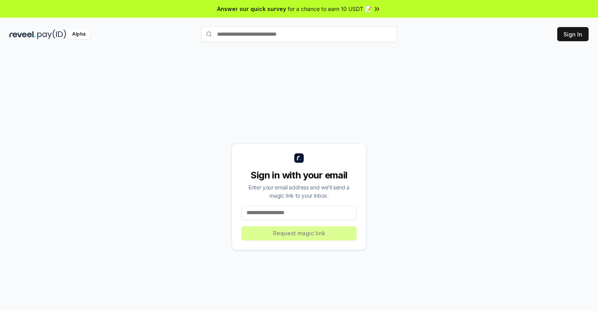  Describe the element at coordinates (573, 34) in the screenshot. I see `button: Sign In` at that location.